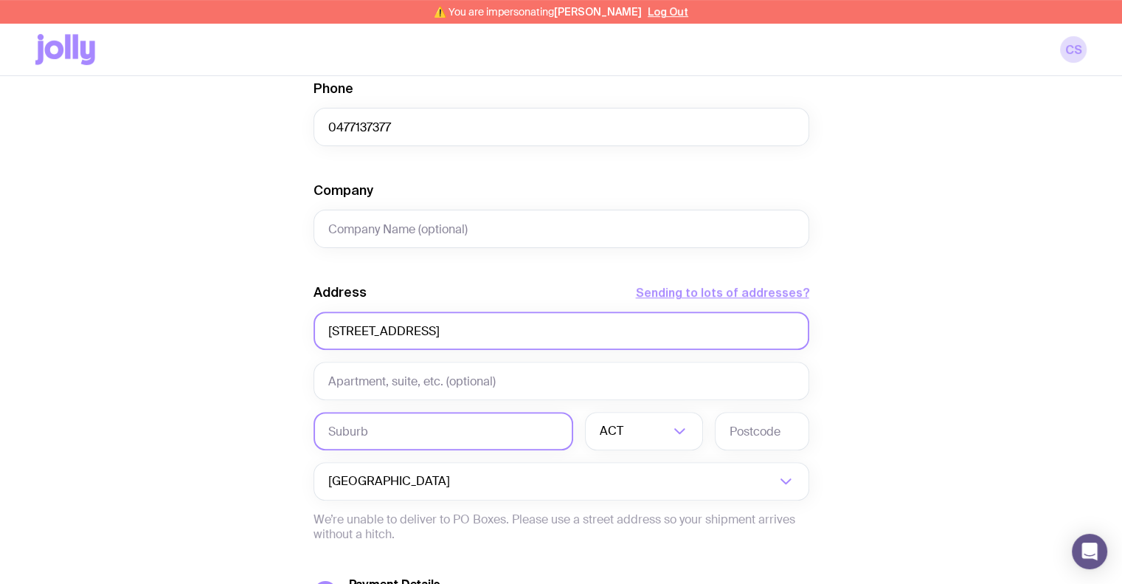 This screenshot has width=1122, height=584. What do you see at coordinates (538, 12) in the screenshot?
I see `span: ⚠️ You are impersonating` at bounding box center [538, 12].